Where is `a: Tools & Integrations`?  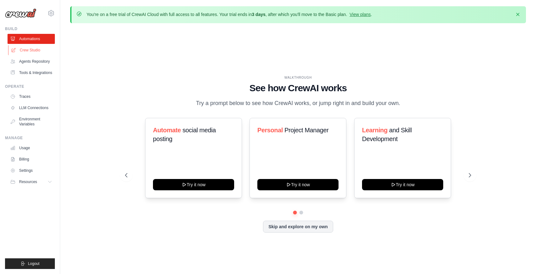 a: Tools & Integrations is located at coordinates (31, 73).